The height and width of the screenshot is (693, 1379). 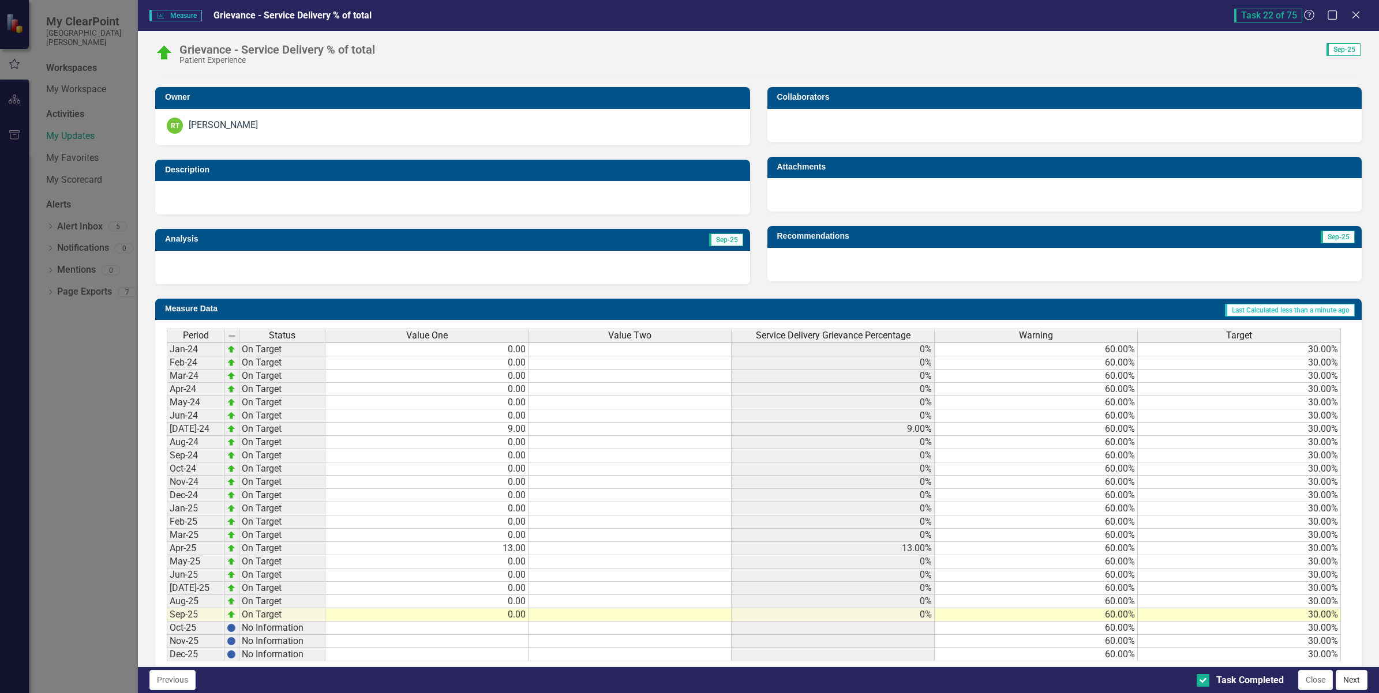 What do you see at coordinates (427, 336) in the screenshot?
I see `span: Value One` at bounding box center [427, 336].